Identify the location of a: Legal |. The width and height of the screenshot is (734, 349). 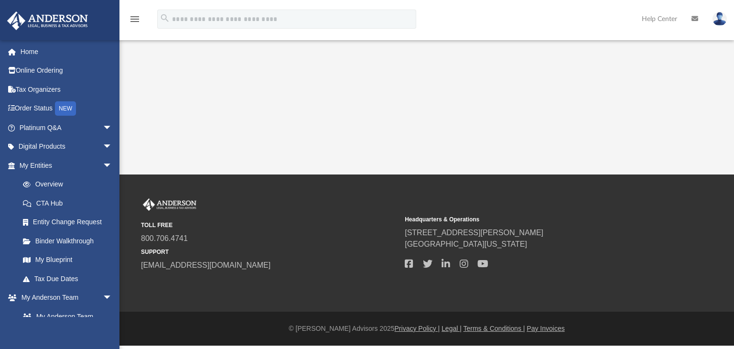
(452, 328).